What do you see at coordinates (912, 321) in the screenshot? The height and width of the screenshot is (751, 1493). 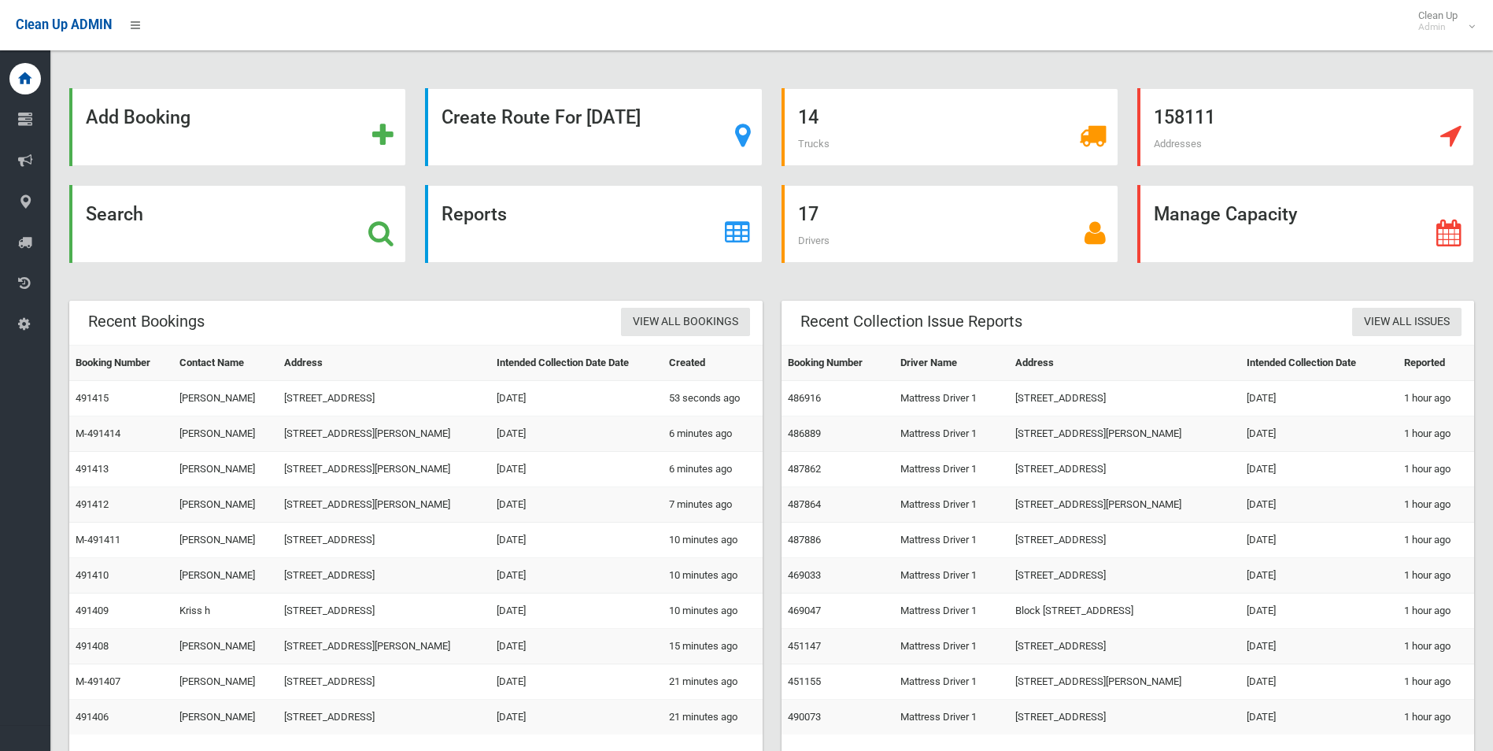 I see `header: Recent Collection Issue Reports` at bounding box center [912, 321].